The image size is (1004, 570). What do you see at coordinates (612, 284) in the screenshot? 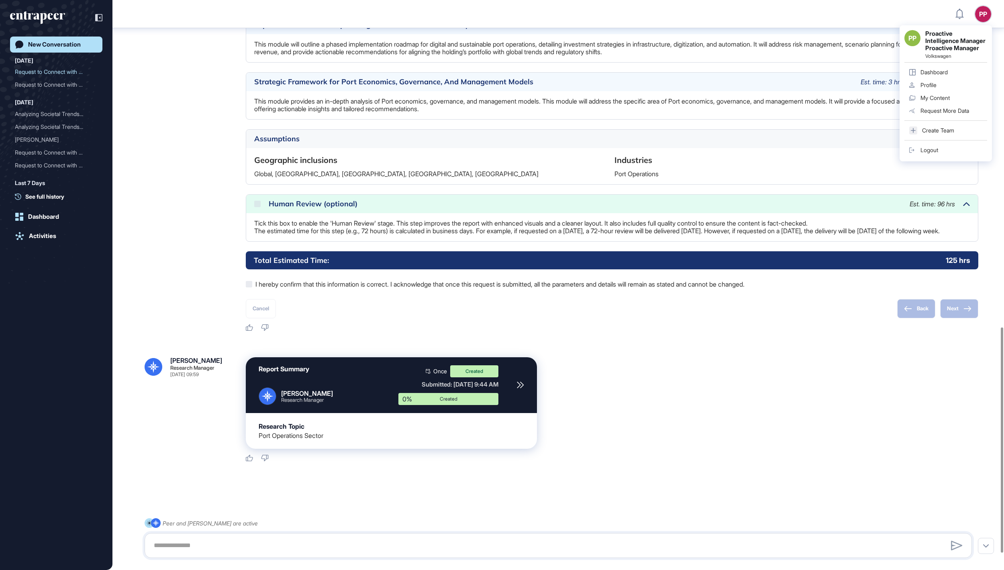
I see `label: I hereby confirm that this information is correct. I acknowledge that once this request is submit...` at bounding box center [612, 284].